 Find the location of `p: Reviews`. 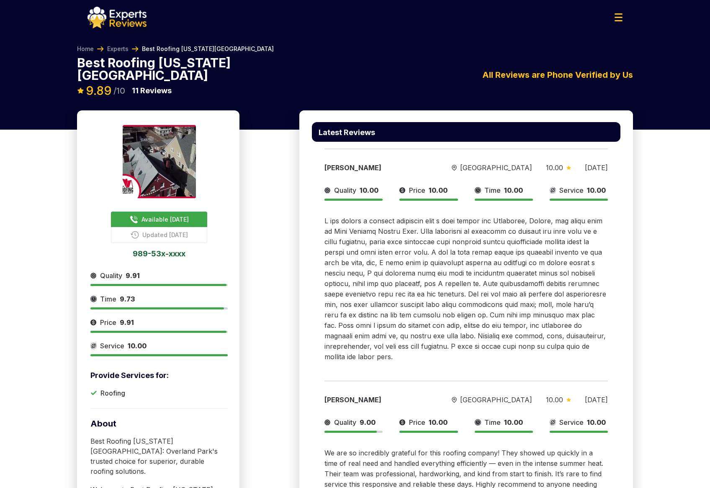

p: Reviews is located at coordinates (152, 91).